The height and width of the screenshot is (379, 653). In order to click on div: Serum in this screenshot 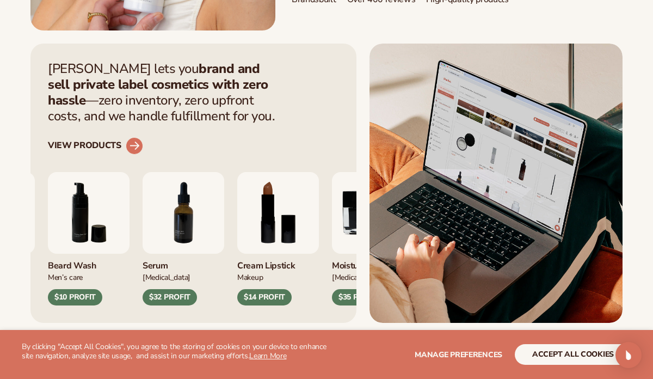, I will do `click(184, 262)`.